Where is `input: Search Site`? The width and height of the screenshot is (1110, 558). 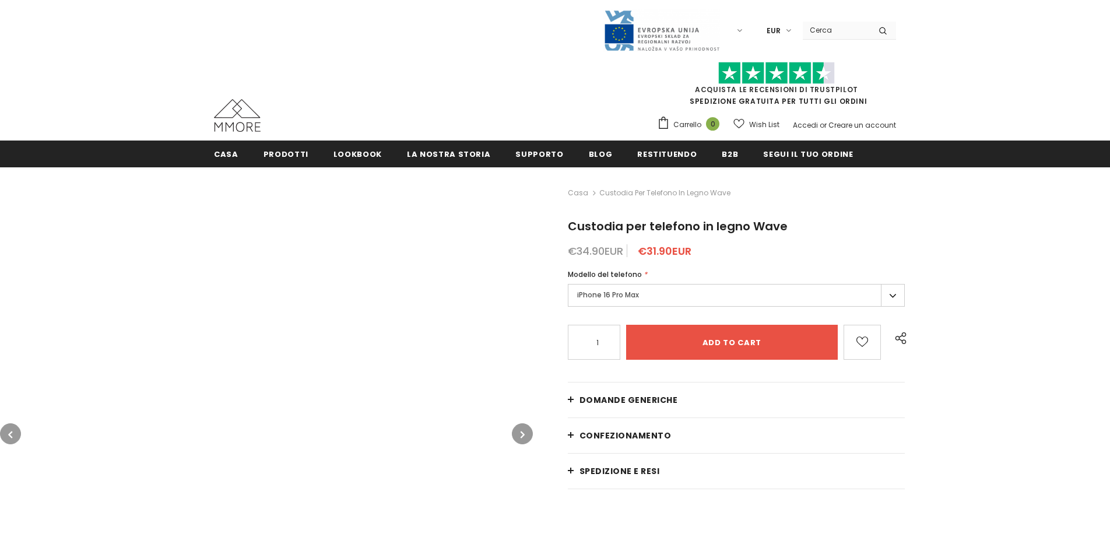
input: Search Site is located at coordinates (836, 30).